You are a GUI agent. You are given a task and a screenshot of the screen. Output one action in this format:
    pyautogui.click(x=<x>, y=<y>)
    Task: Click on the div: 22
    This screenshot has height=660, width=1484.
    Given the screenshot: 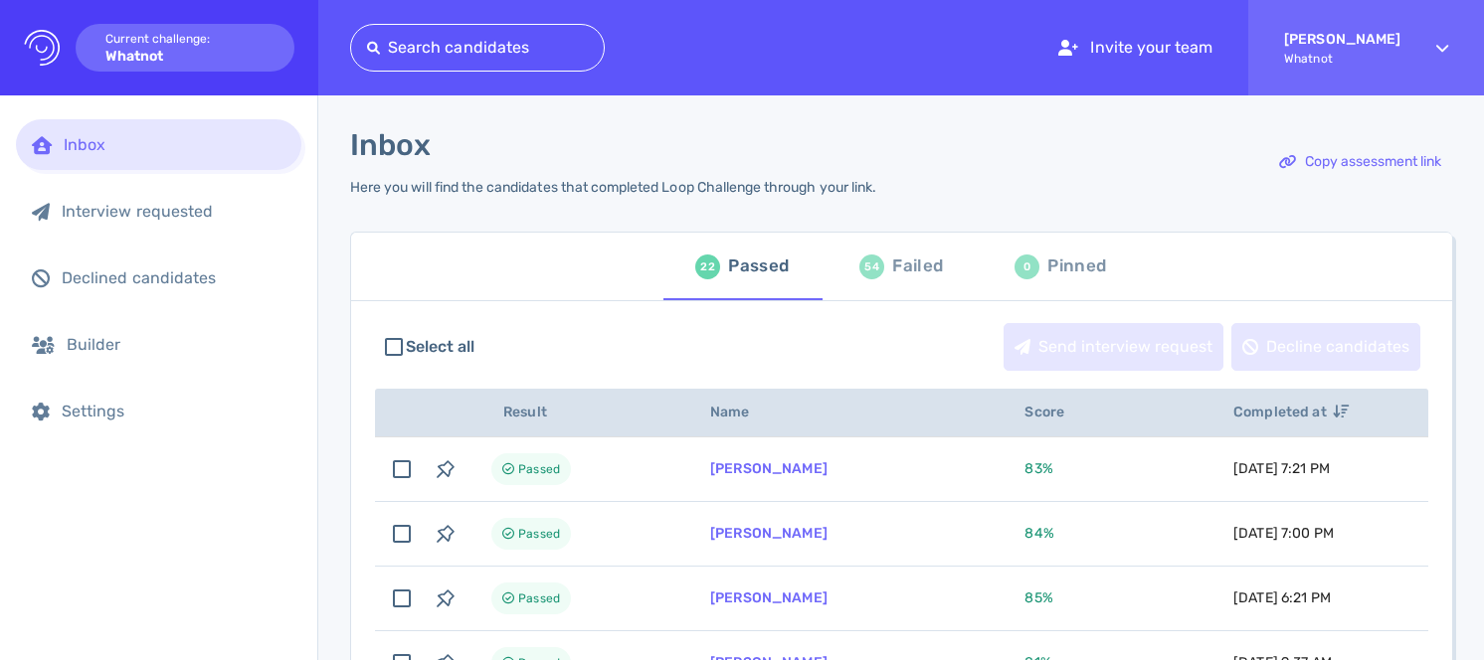 What is the action you would take?
    pyautogui.click(x=707, y=267)
    